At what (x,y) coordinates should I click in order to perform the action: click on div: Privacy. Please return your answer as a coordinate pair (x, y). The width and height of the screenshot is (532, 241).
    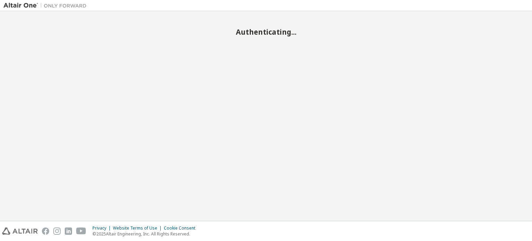
    Looking at the image, I should click on (103, 228).